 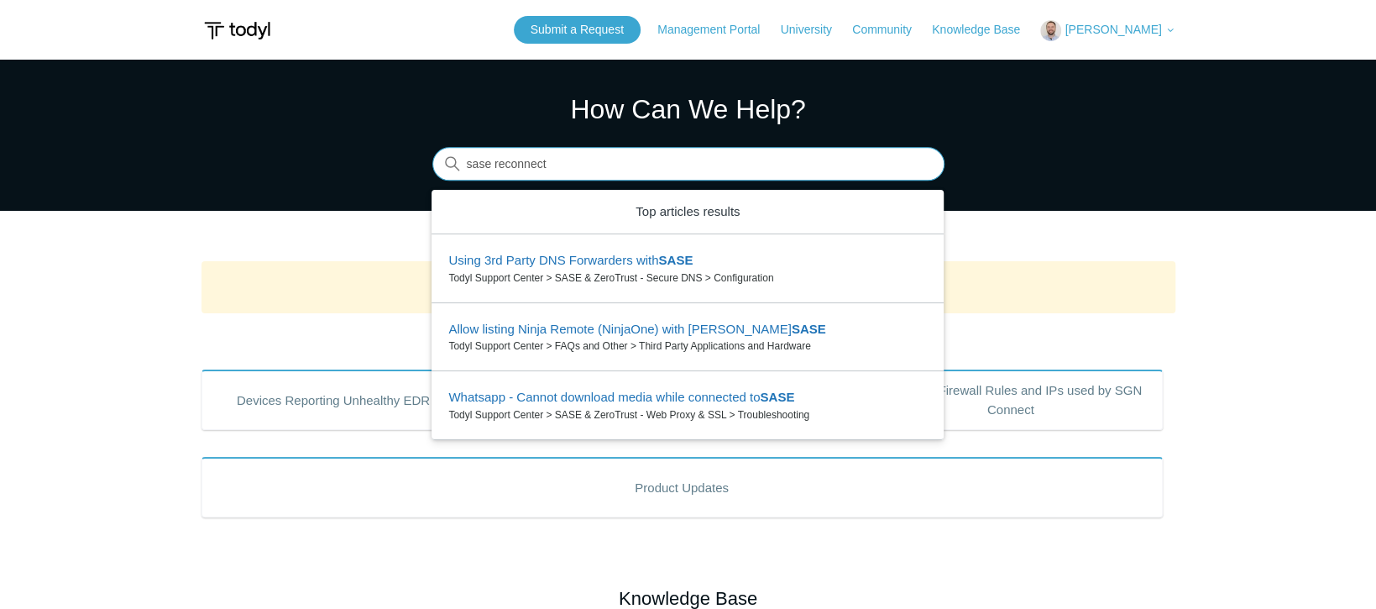 I want to click on zd-autocomplete-title-multibrand: Suggested result 1 Using 3rd Party DNS Forwarders with SASE, so click(x=570, y=261).